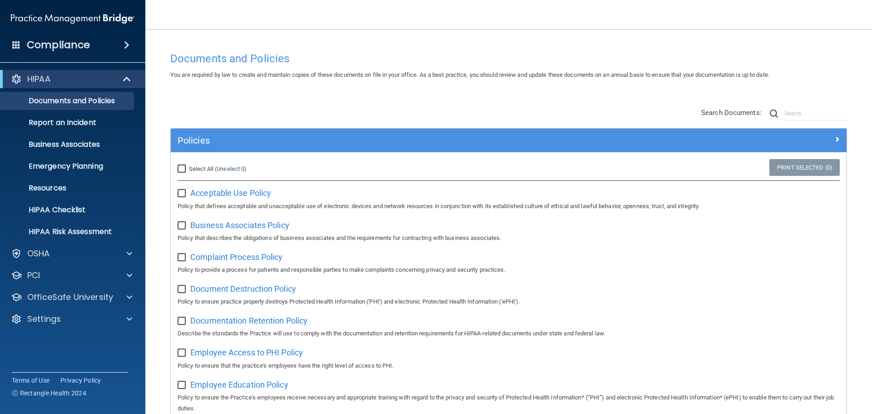  What do you see at coordinates (509, 59) in the screenshot?
I see `h4: Documents and Policies` at bounding box center [509, 59].